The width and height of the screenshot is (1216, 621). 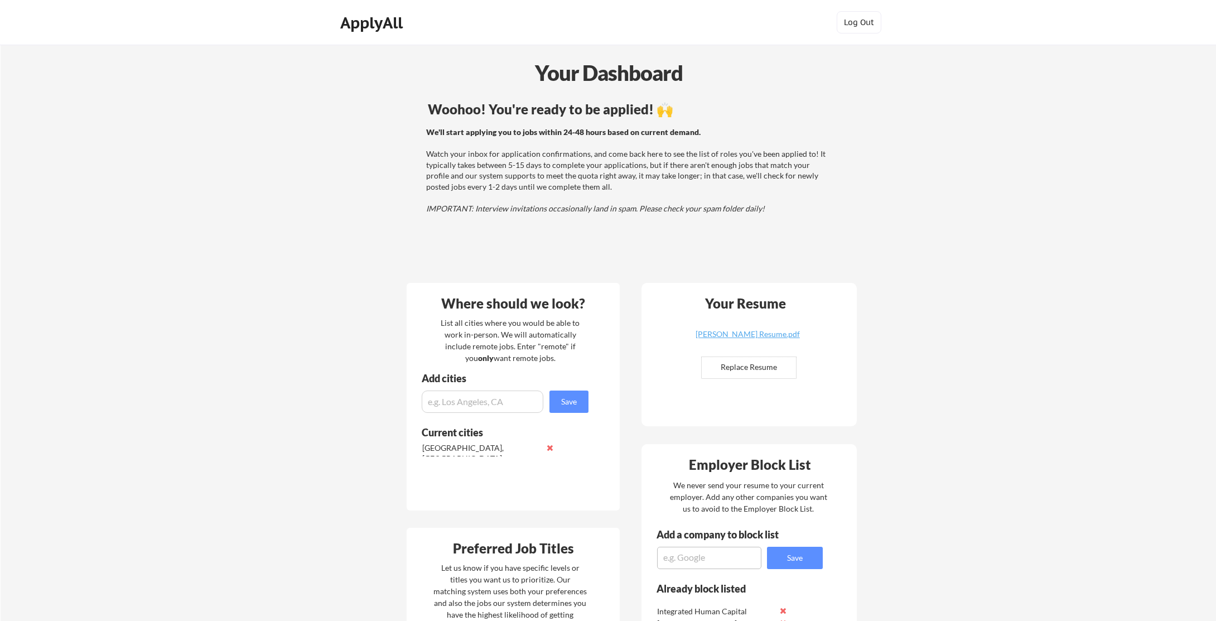 I want to click on div: We never send your resume to your current employer. Add any other companies you want us to avoid ..., so click(x=748, y=497).